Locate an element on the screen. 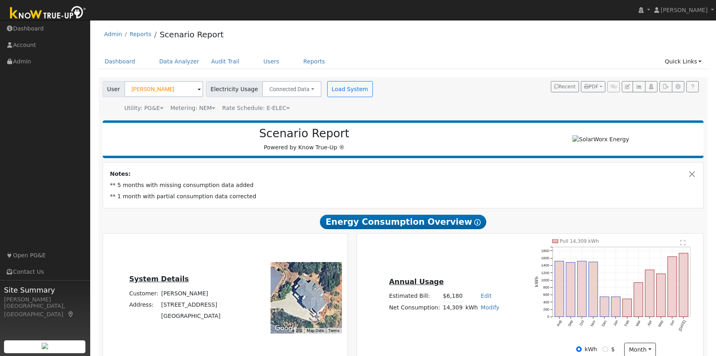 This screenshot has height=356, width=716. a: Terms (opens in new tab) is located at coordinates (334, 330).